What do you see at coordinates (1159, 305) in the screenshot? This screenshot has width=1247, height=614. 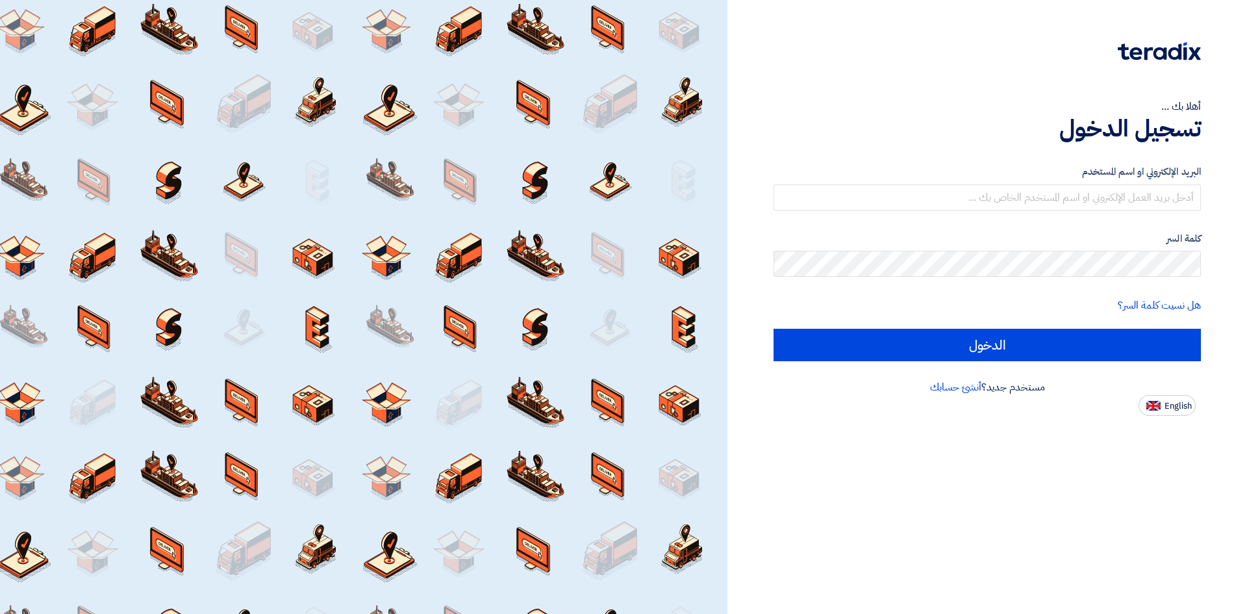 I see `a: هل نسيت كلمة السر؟` at bounding box center [1159, 305].